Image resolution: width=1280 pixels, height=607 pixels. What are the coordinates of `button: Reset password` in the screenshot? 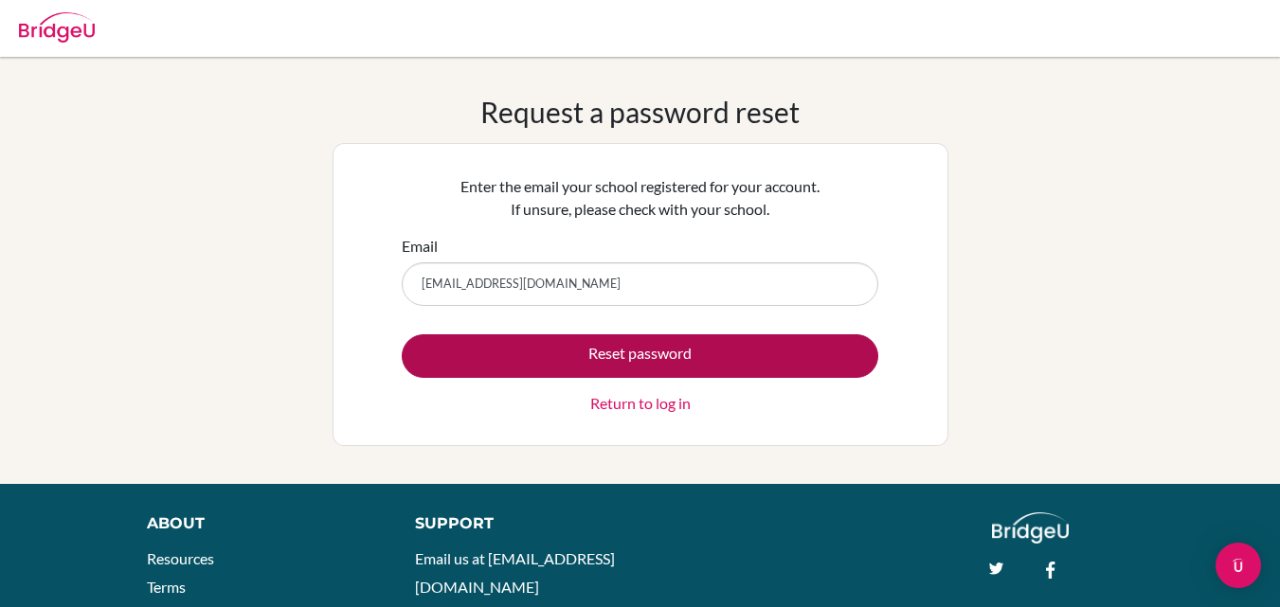 It's located at (639, 356).